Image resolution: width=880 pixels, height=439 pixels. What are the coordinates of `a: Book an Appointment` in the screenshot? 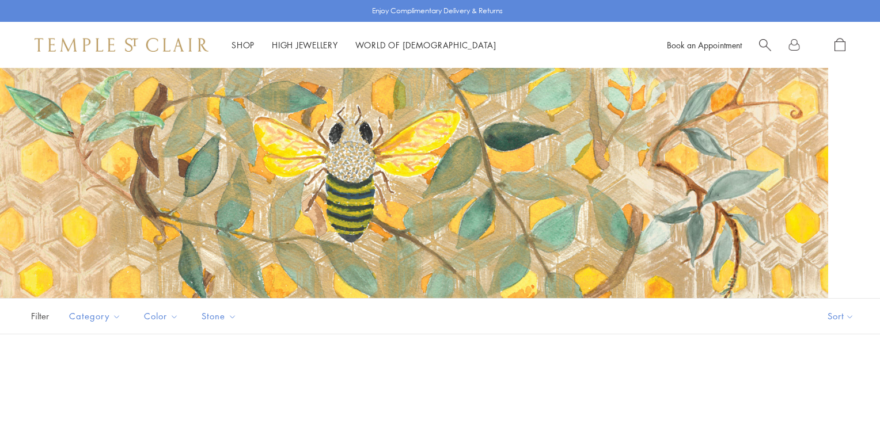 It's located at (704, 45).